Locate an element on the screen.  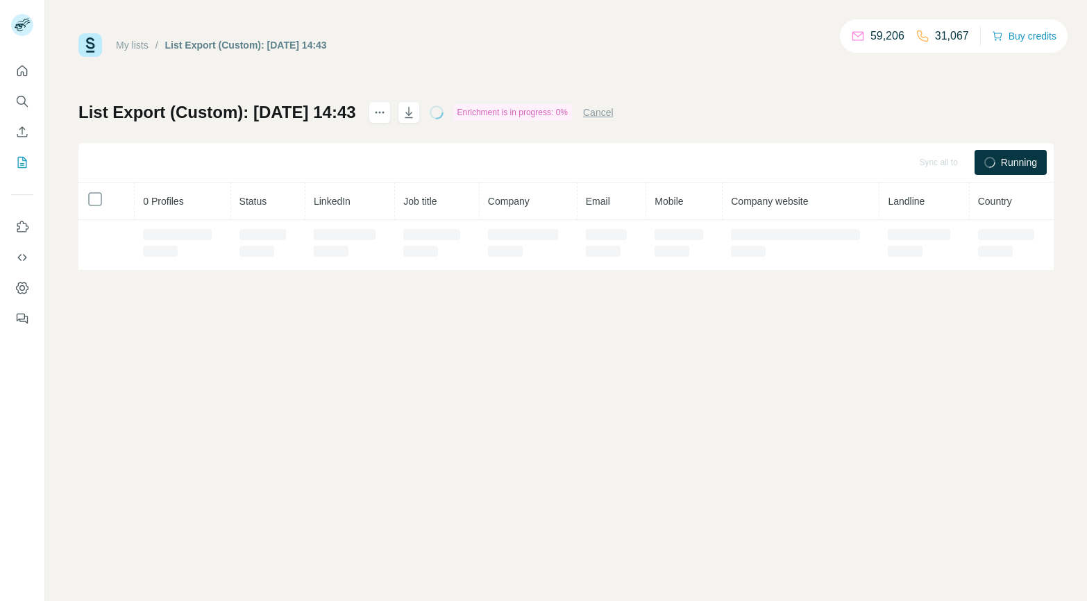
span: Landline is located at coordinates (905, 201).